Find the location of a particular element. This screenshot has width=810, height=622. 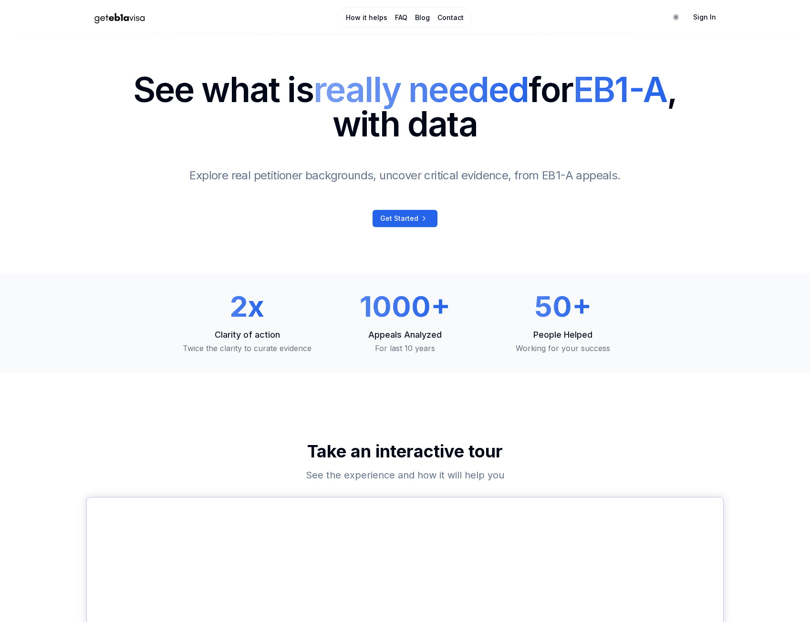

p: Appeals Analyzed is located at coordinates (405, 335).